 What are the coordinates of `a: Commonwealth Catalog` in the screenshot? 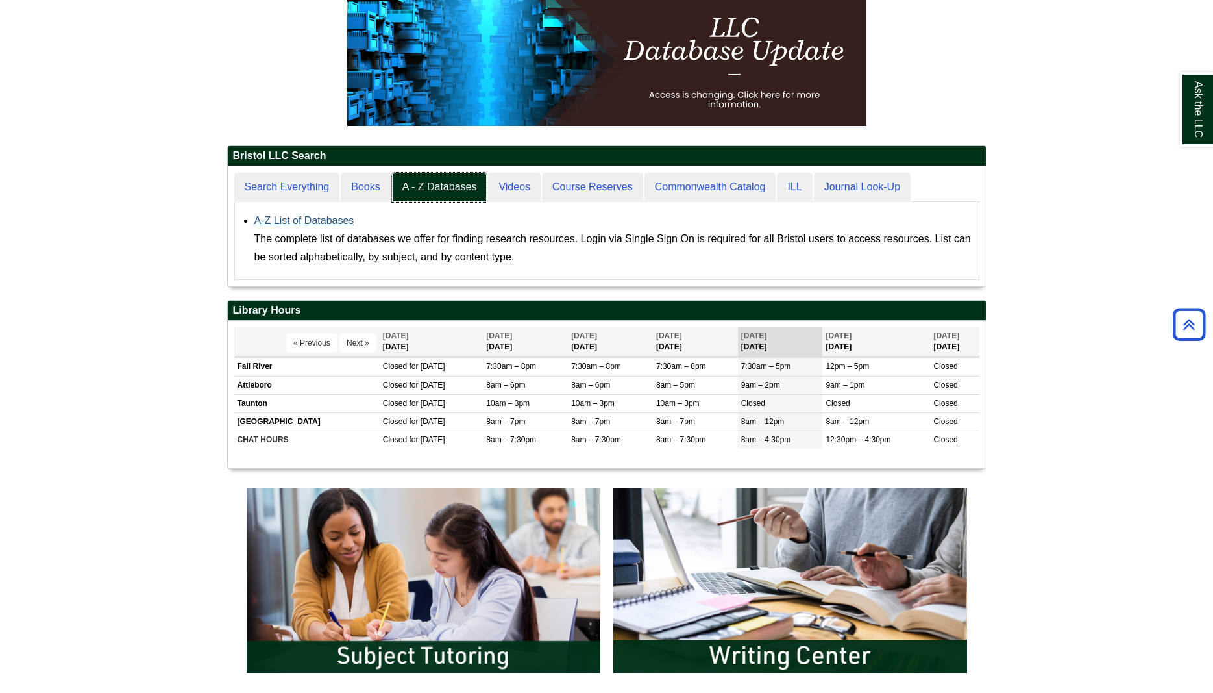 It's located at (710, 187).